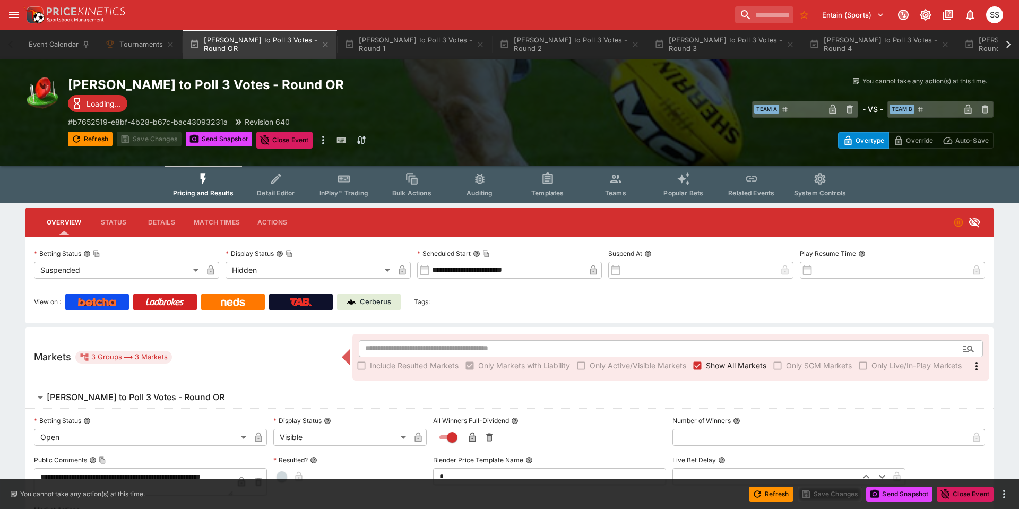  I want to click on p: Play Resume Time, so click(828, 253).